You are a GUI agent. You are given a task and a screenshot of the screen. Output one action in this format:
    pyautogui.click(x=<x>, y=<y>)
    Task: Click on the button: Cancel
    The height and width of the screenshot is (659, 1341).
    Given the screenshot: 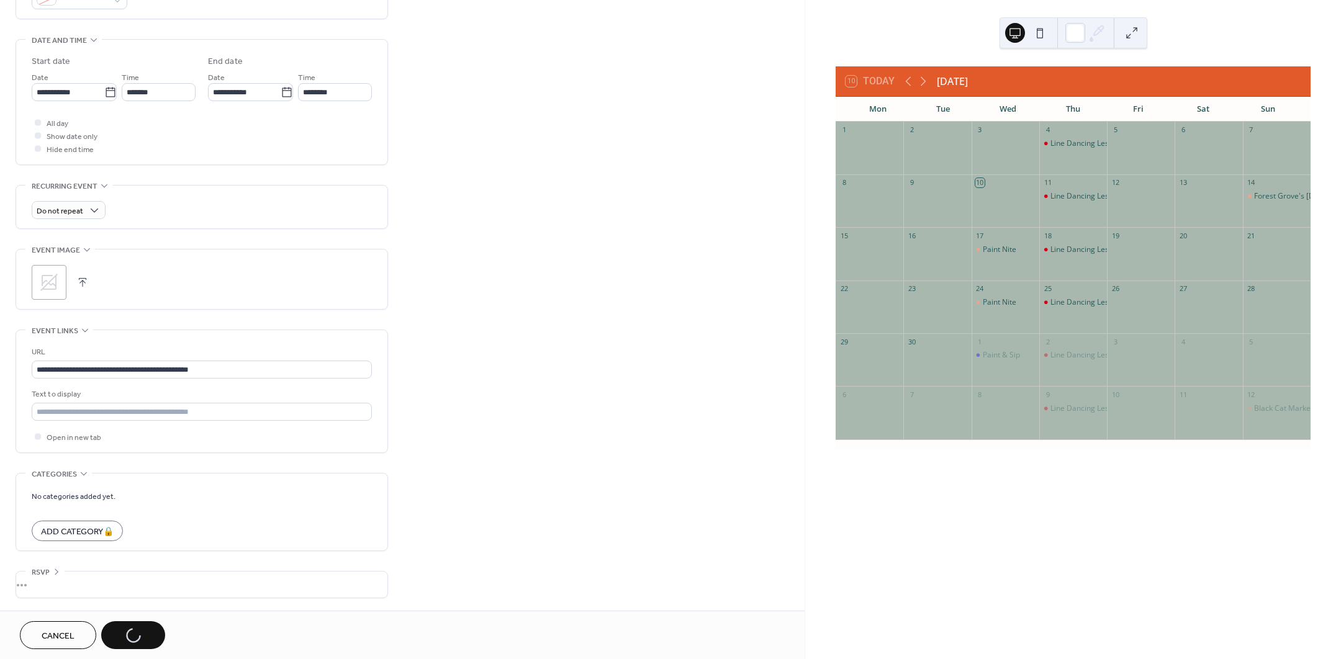 What is the action you would take?
    pyautogui.click(x=58, y=635)
    